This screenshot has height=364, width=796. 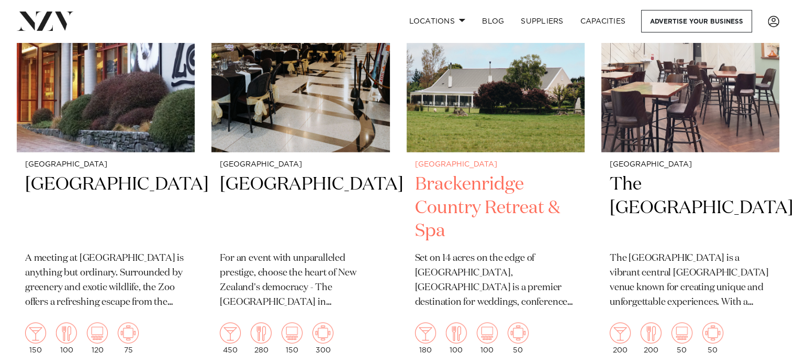 What do you see at coordinates (493, 21) in the screenshot?
I see `a: BLOG` at bounding box center [493, 21].